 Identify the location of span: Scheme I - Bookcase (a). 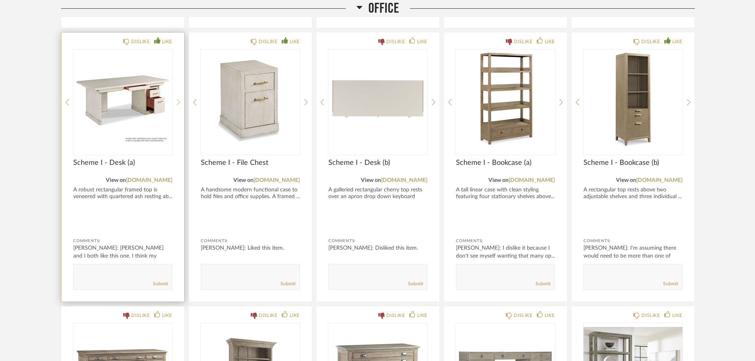
(506, 163).